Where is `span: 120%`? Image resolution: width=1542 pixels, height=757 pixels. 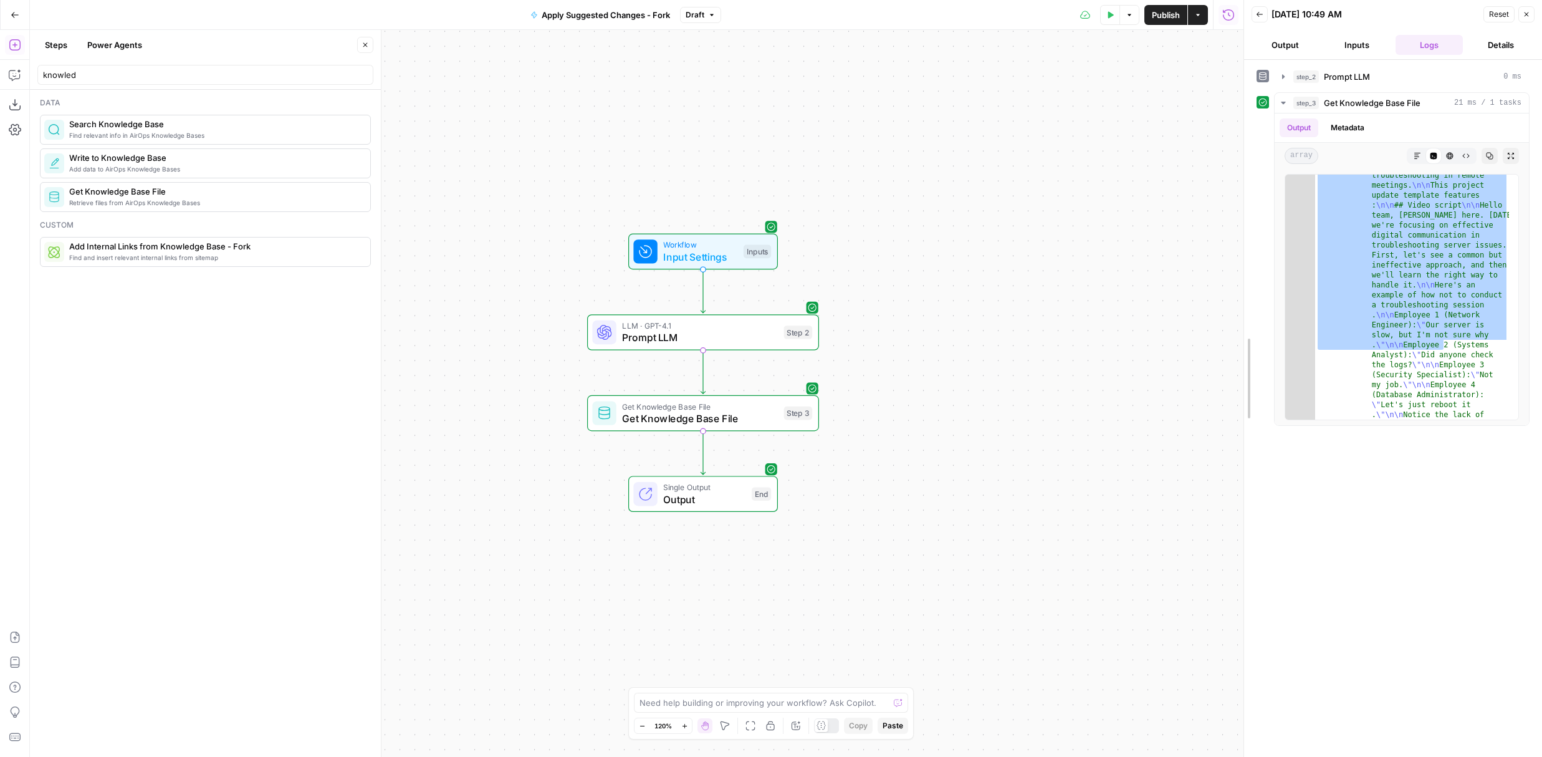 span: 120% is located at coordinates (663, 726).